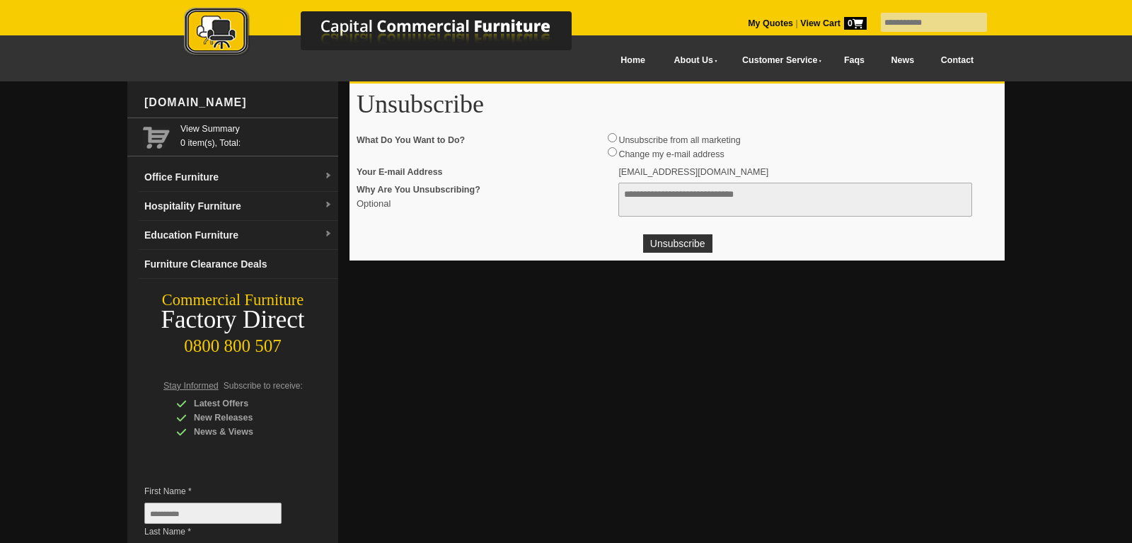  I want to click on a: Customer Service, so click(779, 60).